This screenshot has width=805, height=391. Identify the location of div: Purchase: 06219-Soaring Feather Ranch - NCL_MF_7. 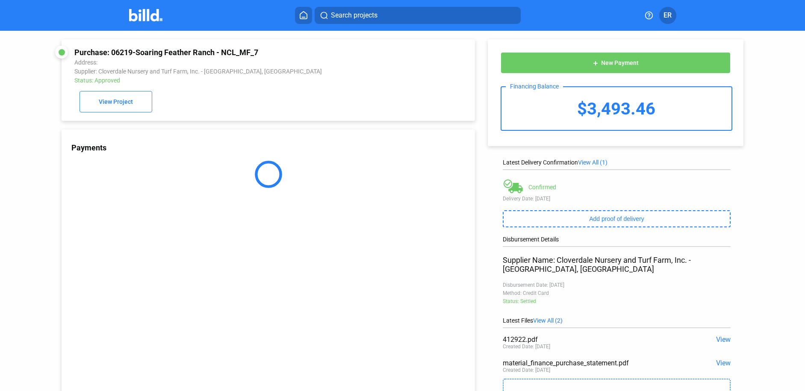
(229, 52).